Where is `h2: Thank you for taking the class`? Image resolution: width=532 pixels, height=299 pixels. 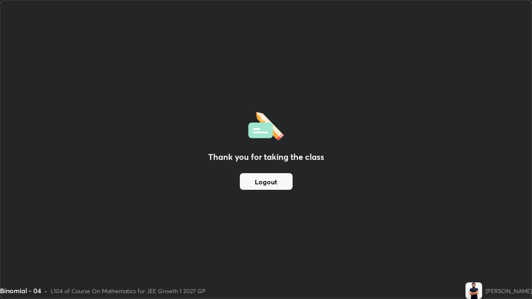 h2: Thank you for taking the class is located at coordinates (266, 157).